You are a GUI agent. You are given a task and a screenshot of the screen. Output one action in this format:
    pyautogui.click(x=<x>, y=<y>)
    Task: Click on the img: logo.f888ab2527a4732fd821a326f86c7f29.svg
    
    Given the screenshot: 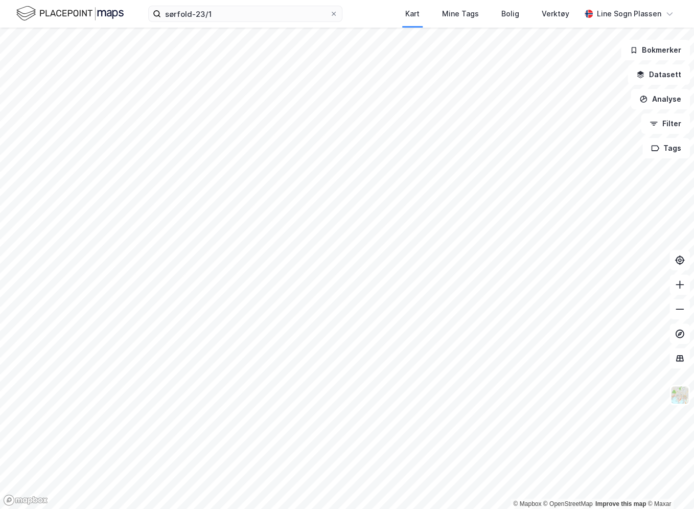 What is the action you would take?
    pyautogui.click(x=70, y=13)
    